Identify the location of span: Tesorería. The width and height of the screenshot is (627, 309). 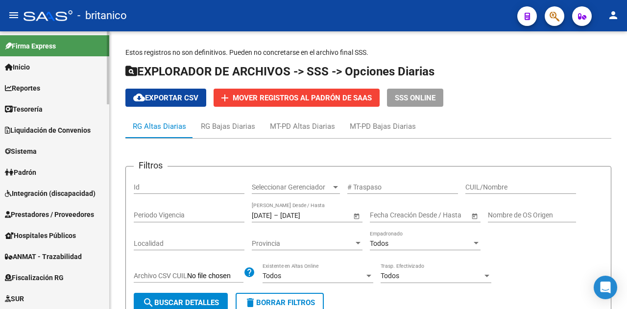
(24, 109).